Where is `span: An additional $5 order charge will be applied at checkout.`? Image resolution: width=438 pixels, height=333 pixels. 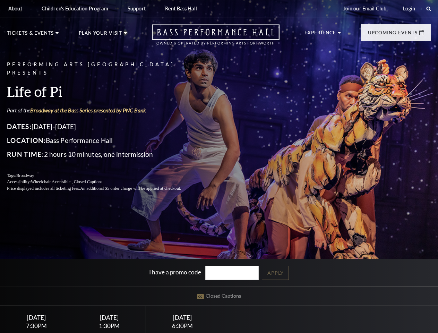 span: An additional $5 order charge will be applied at checkout. is located at coordinates (130, 188).